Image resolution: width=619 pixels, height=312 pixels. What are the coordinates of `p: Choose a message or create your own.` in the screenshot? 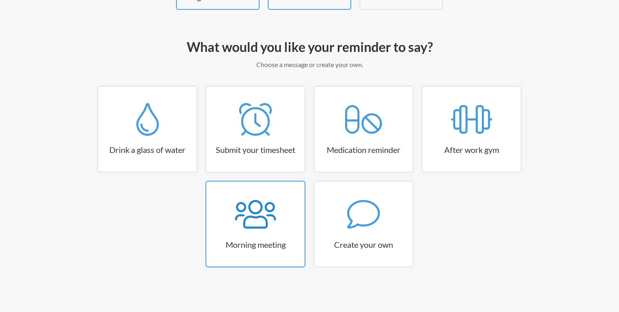 It's located at (310, 65).